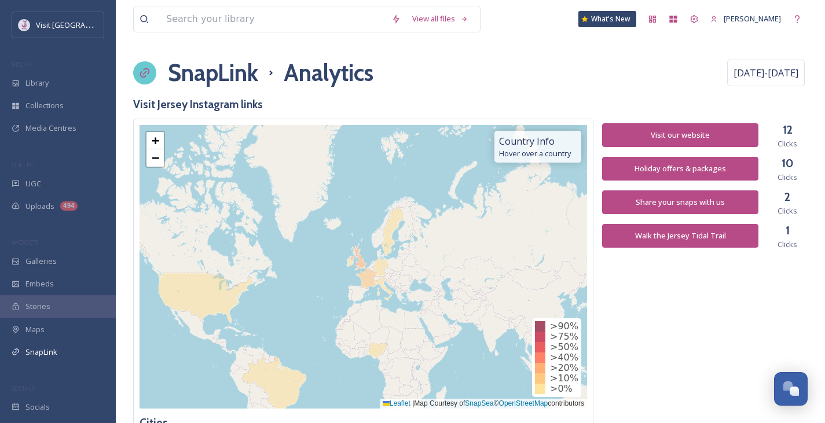  Describe the element at coordinates (69, 206) in the screenshot. I see `div: 494` at that location.